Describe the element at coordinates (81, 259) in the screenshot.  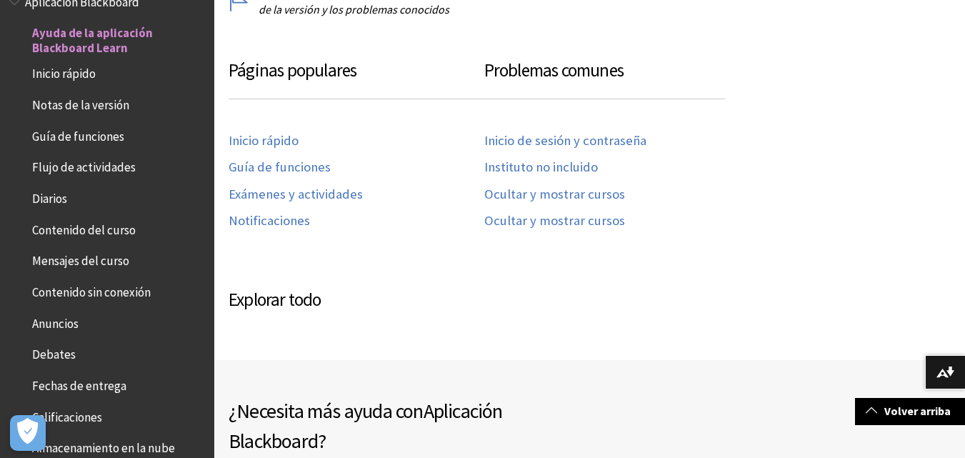
I see `span: Mensajes del curso` at that location.